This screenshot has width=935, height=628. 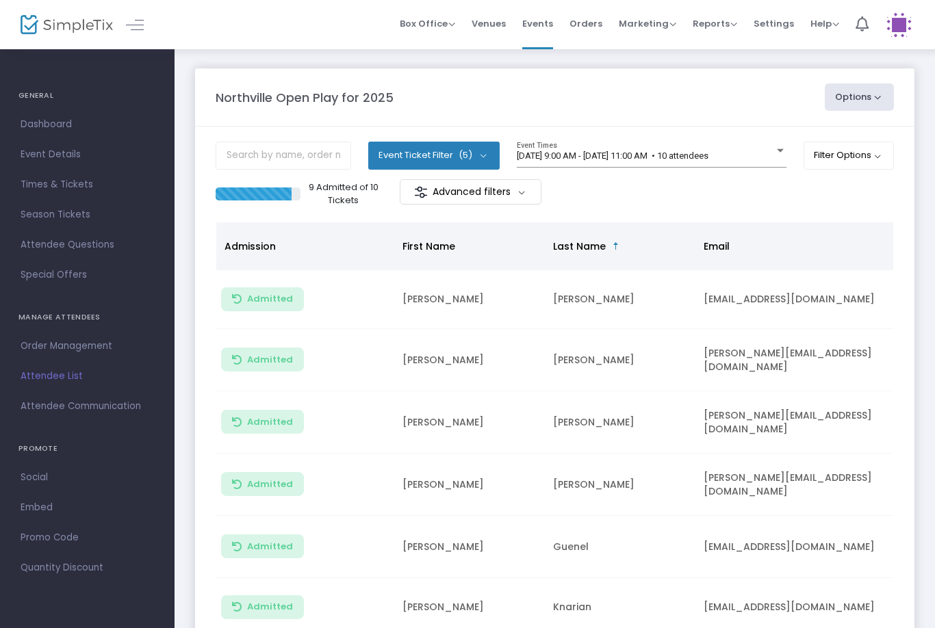 What do you see at coordinates (87, 346) in the screenshot?
I see `span: Order Management` at bounding box center [87, 346].